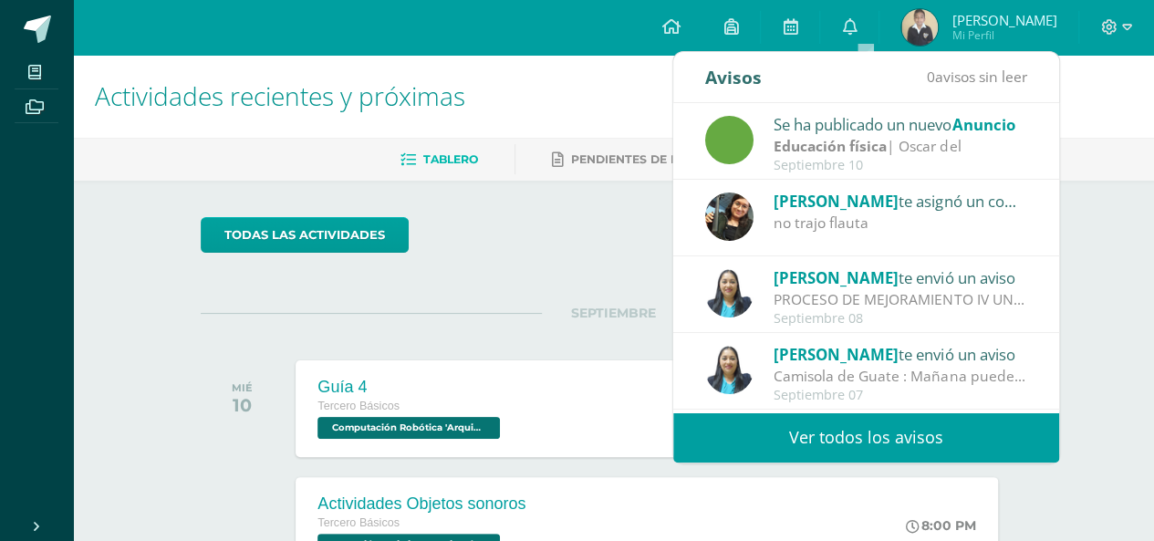 The image size is (1154, 541). Describe the element at coordinates (451, 159) in the screenshot. I see `span: Tablero` at that location.